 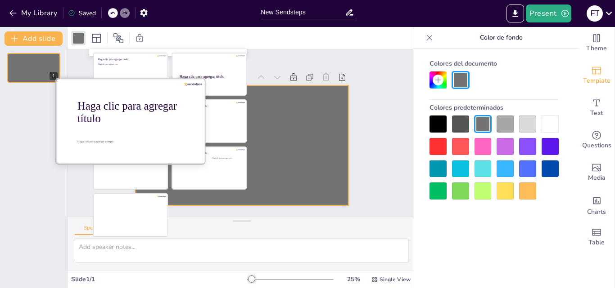 I want to click on input: Insert title, so click(x=302, y=12).